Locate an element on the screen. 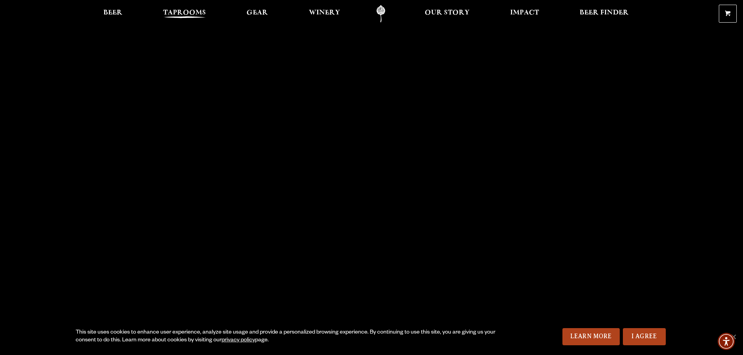  div: This site uses cookies to enhance user experience, analyze site usage and provide a personalized ... is located at coordinates (287, 337).